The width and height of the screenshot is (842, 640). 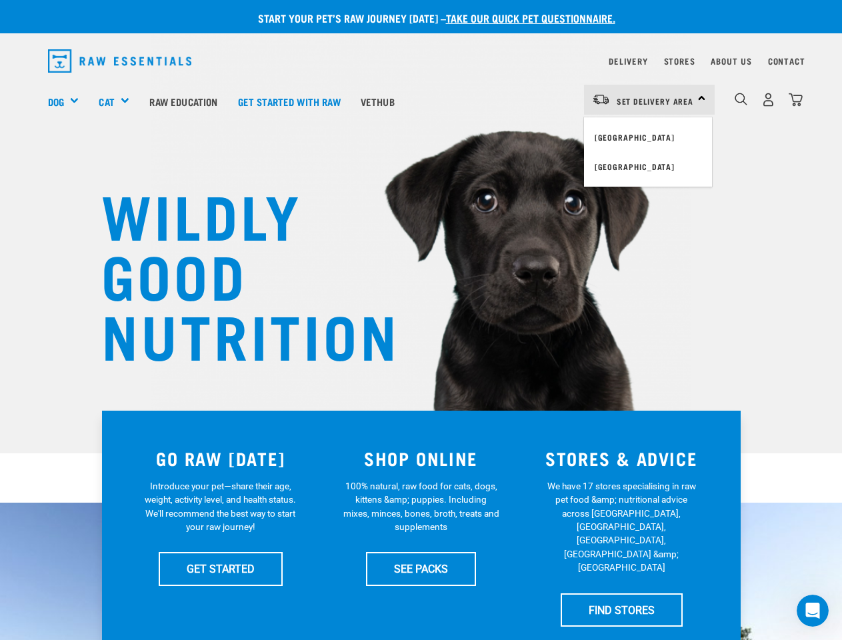 I want to click on a: Delivery, so click(x=628, y=61).